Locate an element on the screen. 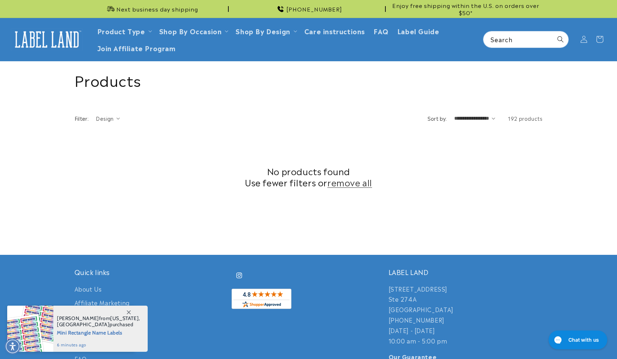  a: Care instructions is located at coordinates (334, 31).